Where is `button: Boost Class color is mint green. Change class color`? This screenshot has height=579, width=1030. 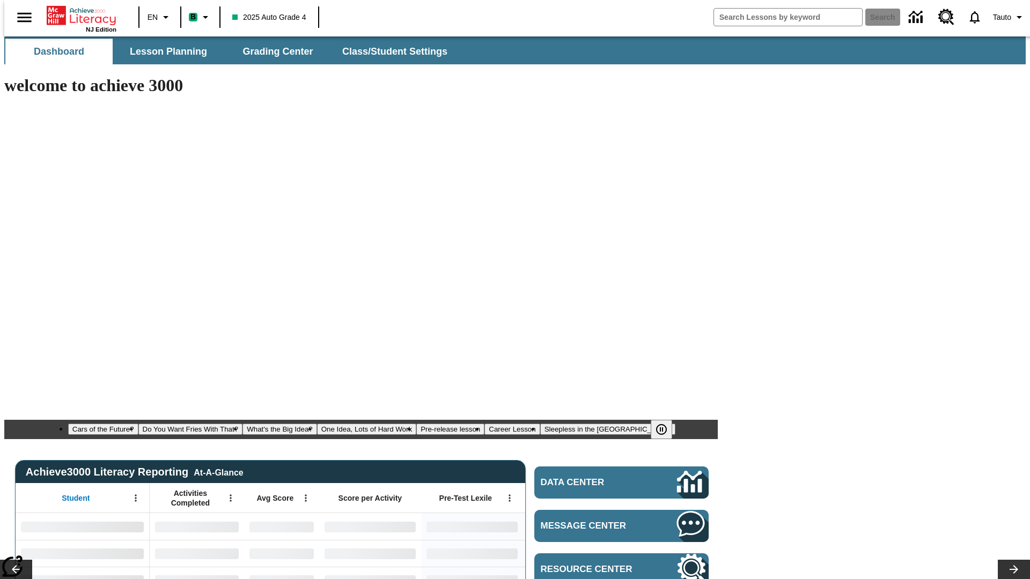 button: Boost Class color is mint green. Change class color is located at coordinates (200, 17).